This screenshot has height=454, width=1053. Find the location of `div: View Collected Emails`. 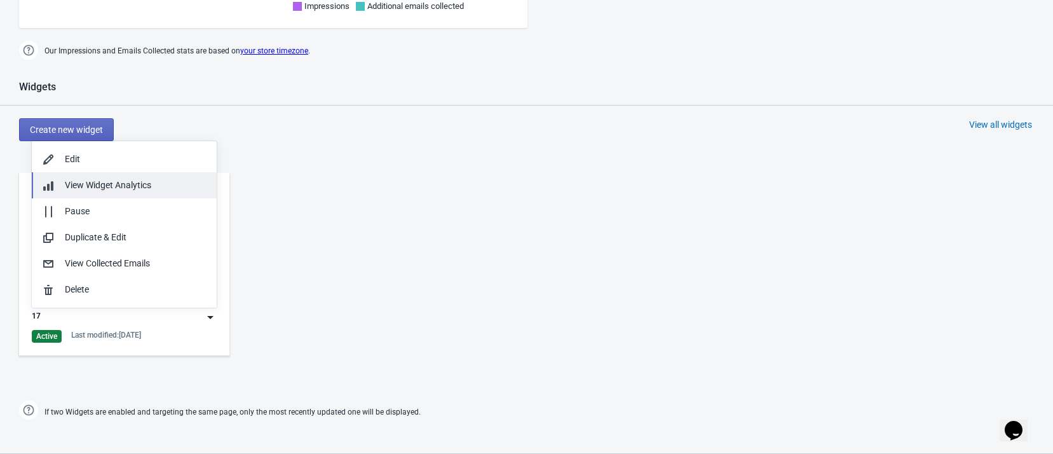

div: View Collected Emails is located at coordinates (135, 263).